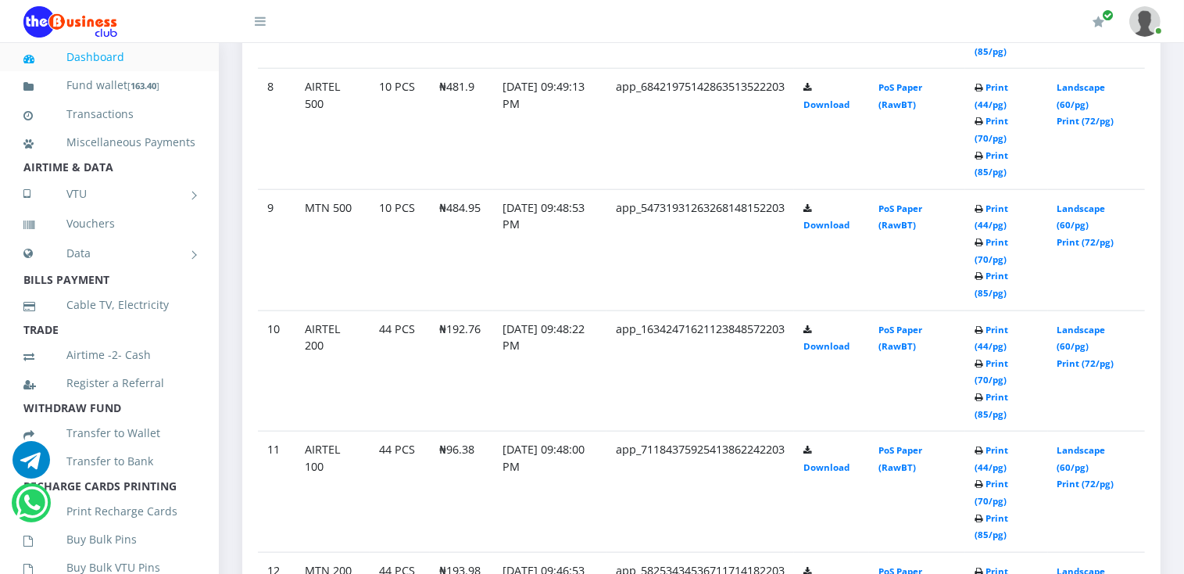 The image size is (1184, 574). What do you see at coordinates (461, 129) in the screenshot?
I see `td: ₦481.9` at bounding box center [461, 129].